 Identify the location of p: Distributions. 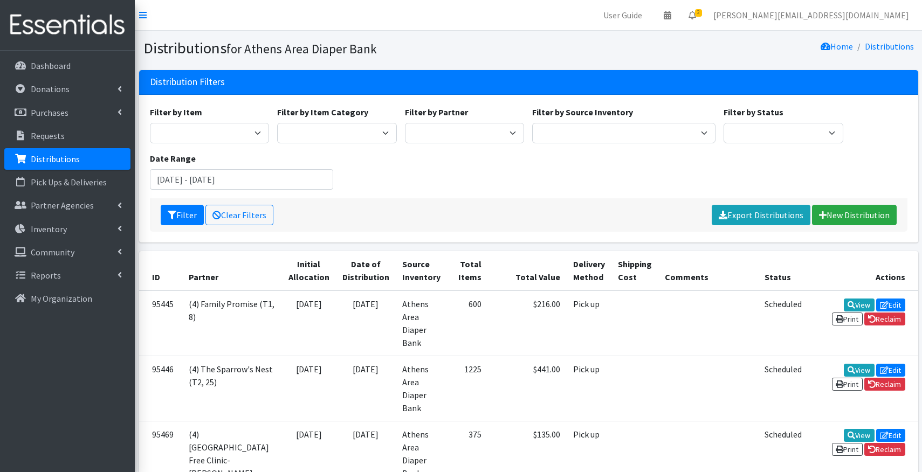
(55, 159).